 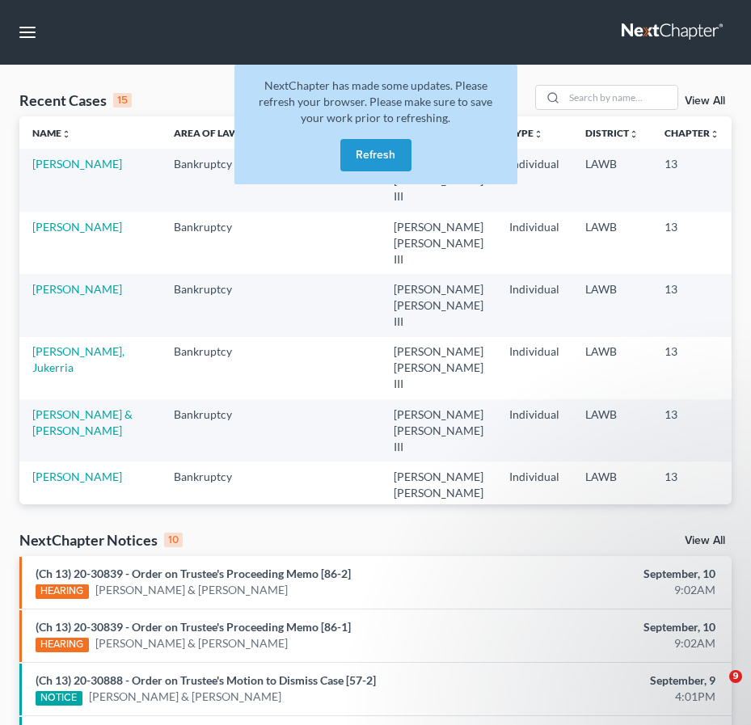 I want to click on div: 15, so click(x=122, y=100).